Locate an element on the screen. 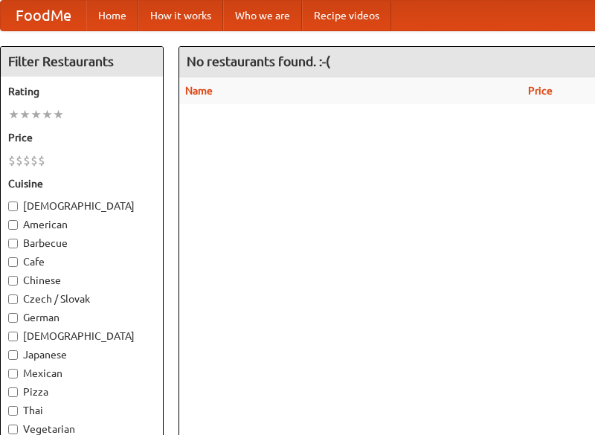 The height and width of the screenshot is (435, 595). input: American is located at coordinates (13, 225).